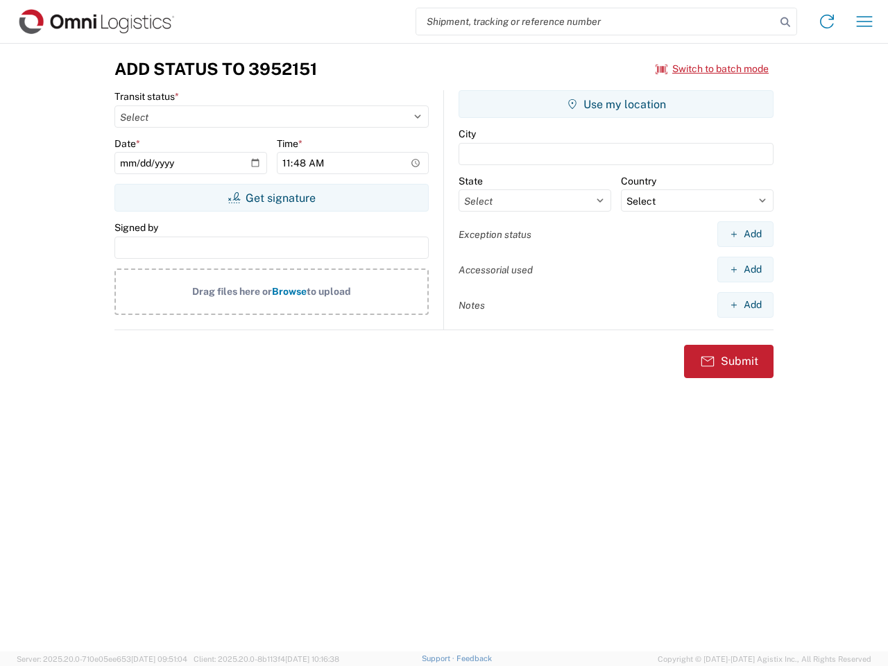  Describe the element at coordinates (467, 134) in the screenshot. I see `label: City` at that location.